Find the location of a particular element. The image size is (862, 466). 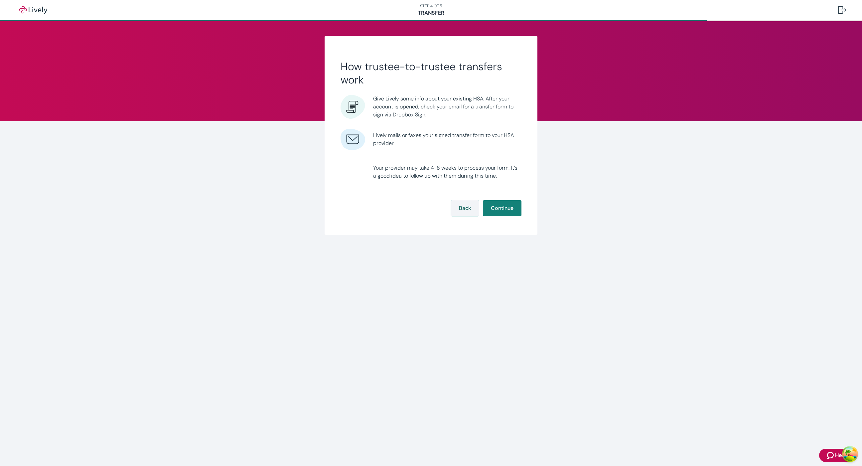

span: Give Lively some info about your existing HSA. After your account is opened, check your email for... is located at coordinates (447, 107).